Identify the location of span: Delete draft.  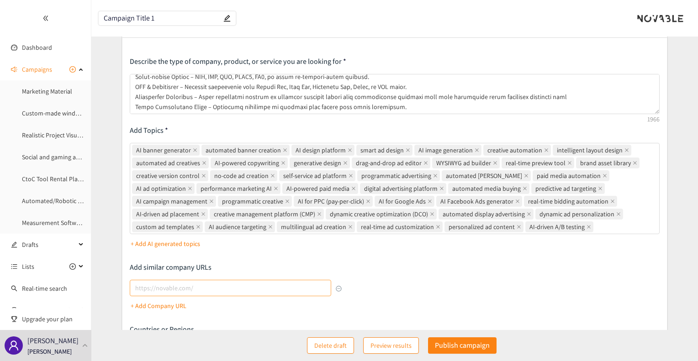
(330, 346).